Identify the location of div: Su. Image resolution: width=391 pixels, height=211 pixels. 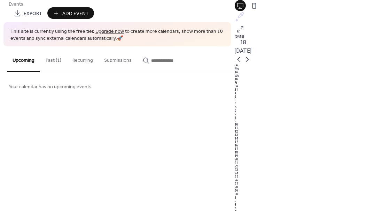
(313, 65).